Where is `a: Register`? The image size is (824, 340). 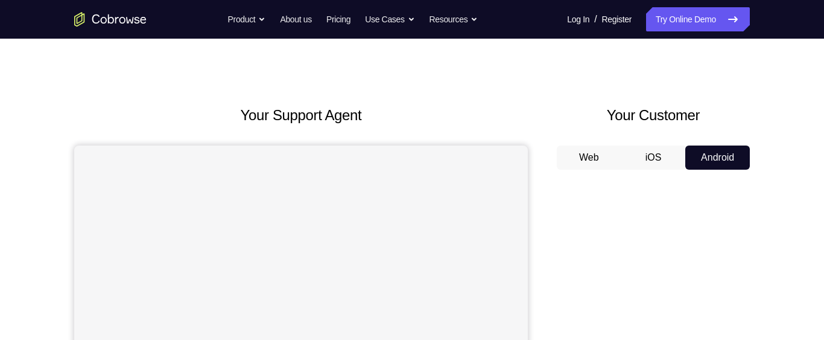
a: Register is located at coordinates (617, 19).